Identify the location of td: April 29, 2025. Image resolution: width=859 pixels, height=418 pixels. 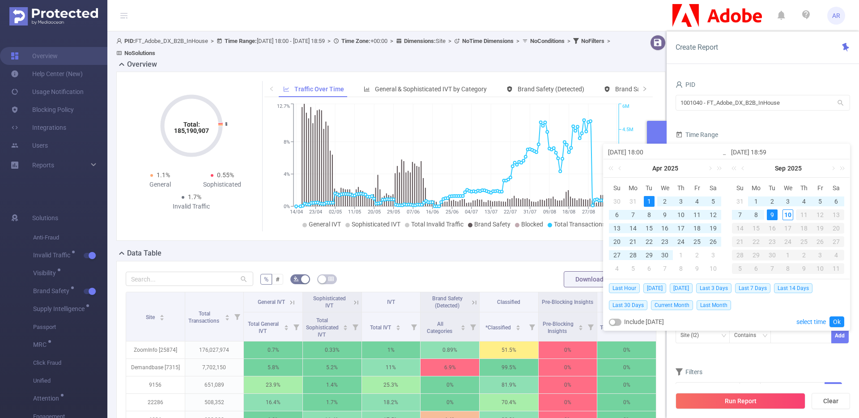
(649, 255).